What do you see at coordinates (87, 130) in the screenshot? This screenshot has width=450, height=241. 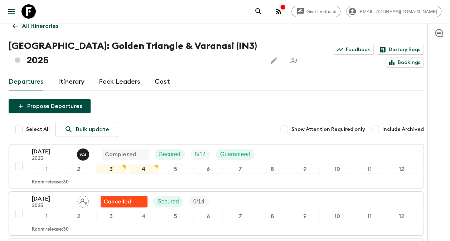 I see `a: Bulk update` at bounding box center [87, 130].